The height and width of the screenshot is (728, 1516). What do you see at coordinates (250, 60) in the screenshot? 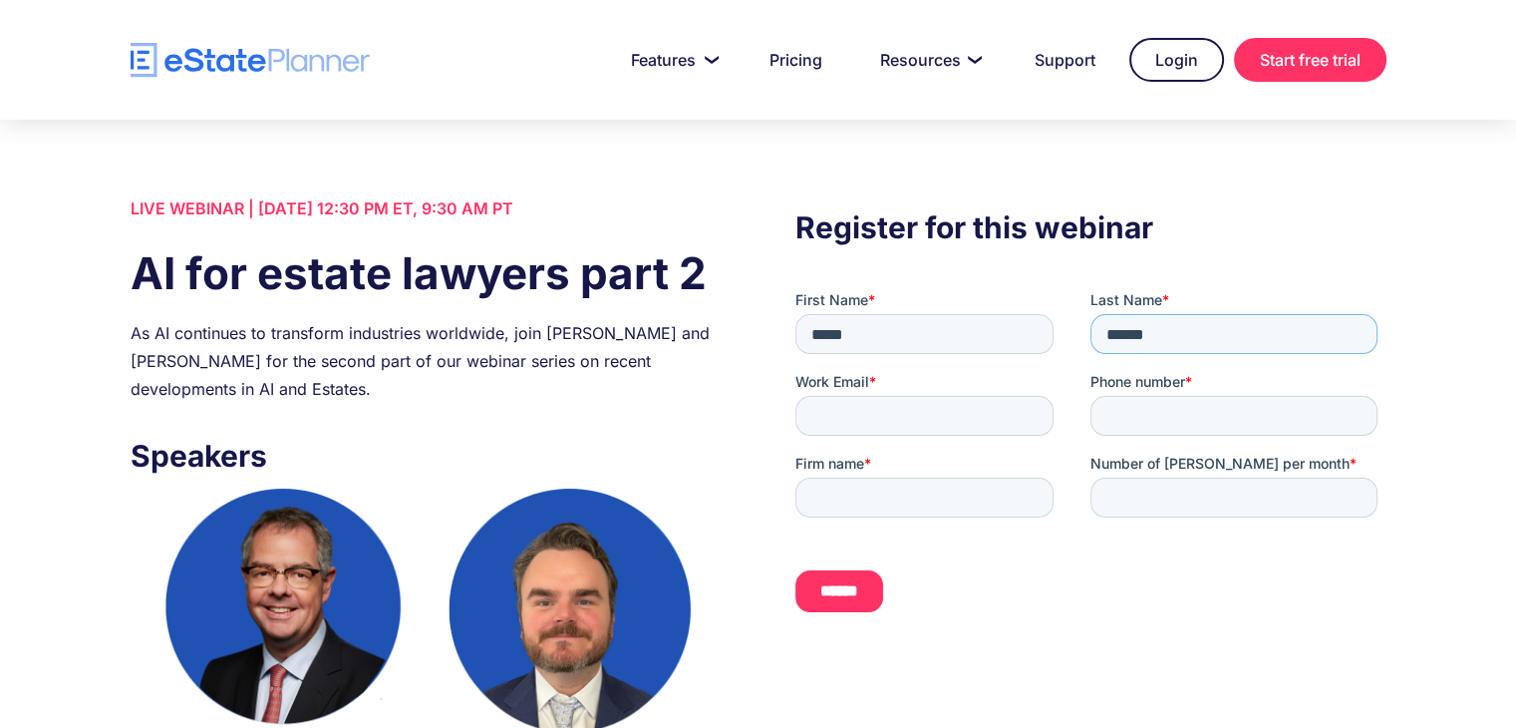
I see `a: home` at bounding box center [250, 60].